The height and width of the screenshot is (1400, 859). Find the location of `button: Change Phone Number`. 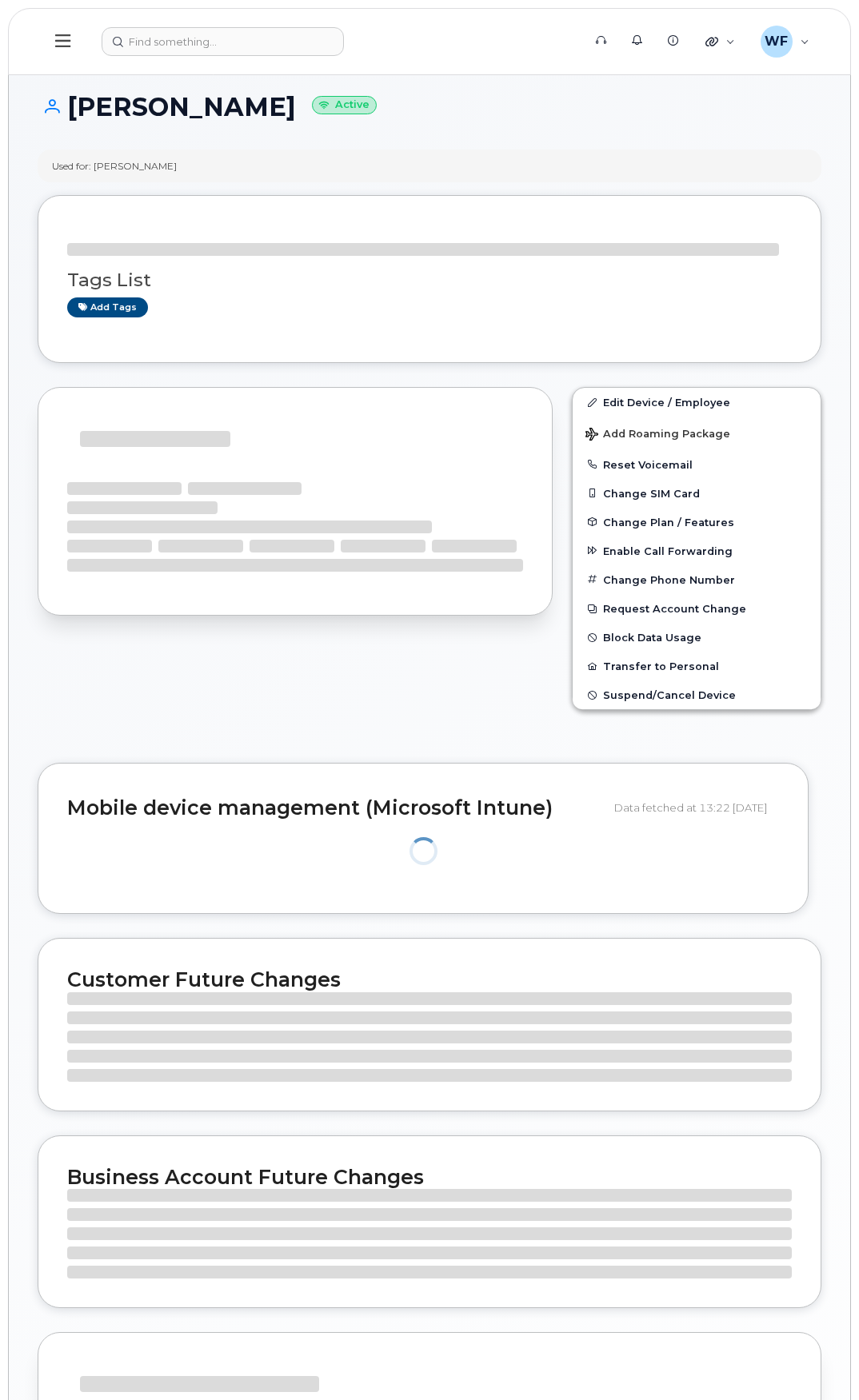

button: Change Phone Number is located at coordinates (697, 580).